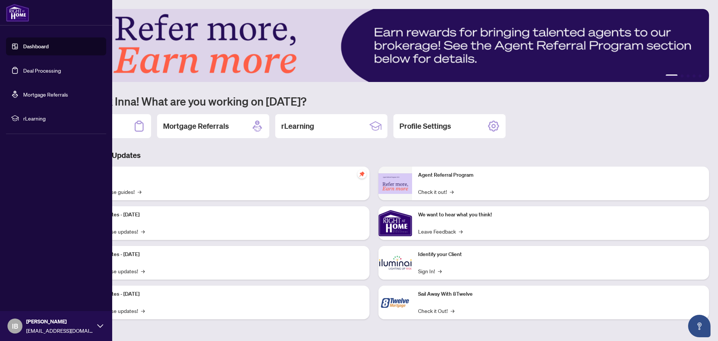 The width and height of the screenshot is (718, 341). What do you see at coordinates (682, 76) in the screenshot?
I see `button: 2` at bounding box center [682, 76].